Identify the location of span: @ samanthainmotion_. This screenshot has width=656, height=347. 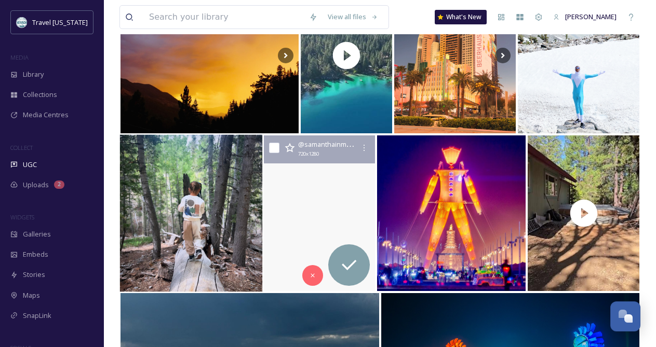
(332, 144).